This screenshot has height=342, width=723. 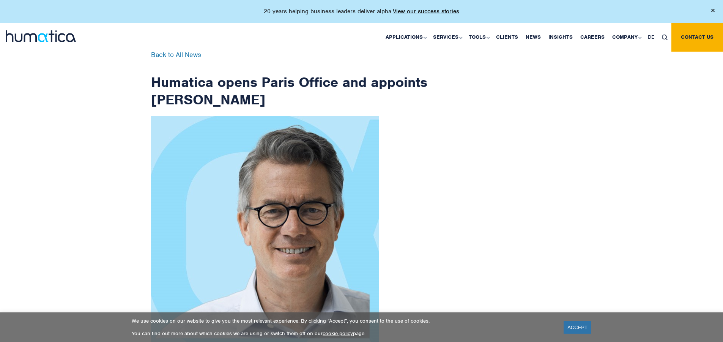 I want to click on a: Applications, so click(x=405, y=37).